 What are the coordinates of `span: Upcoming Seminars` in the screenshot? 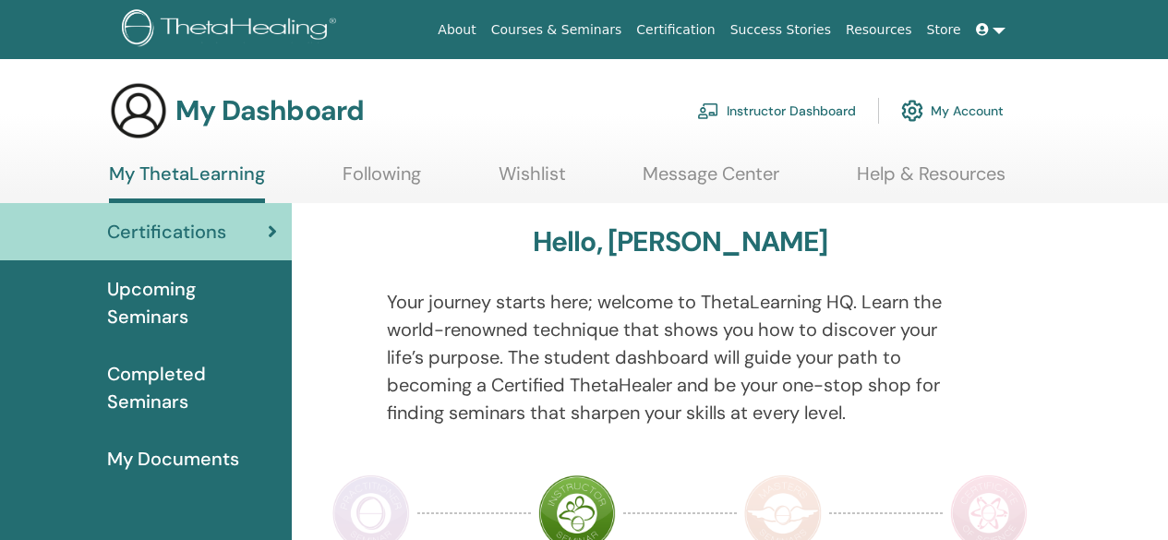 It's located at (192, 303).